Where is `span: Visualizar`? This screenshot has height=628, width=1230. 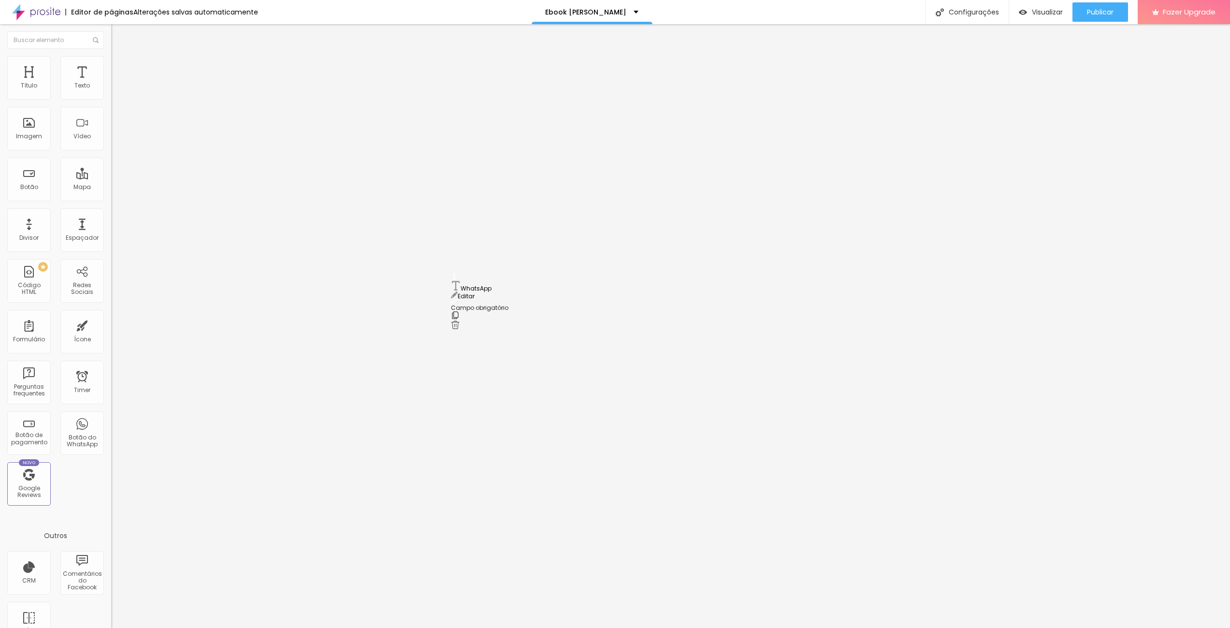 span: Visualizar is located at coordinates (1047, 12).